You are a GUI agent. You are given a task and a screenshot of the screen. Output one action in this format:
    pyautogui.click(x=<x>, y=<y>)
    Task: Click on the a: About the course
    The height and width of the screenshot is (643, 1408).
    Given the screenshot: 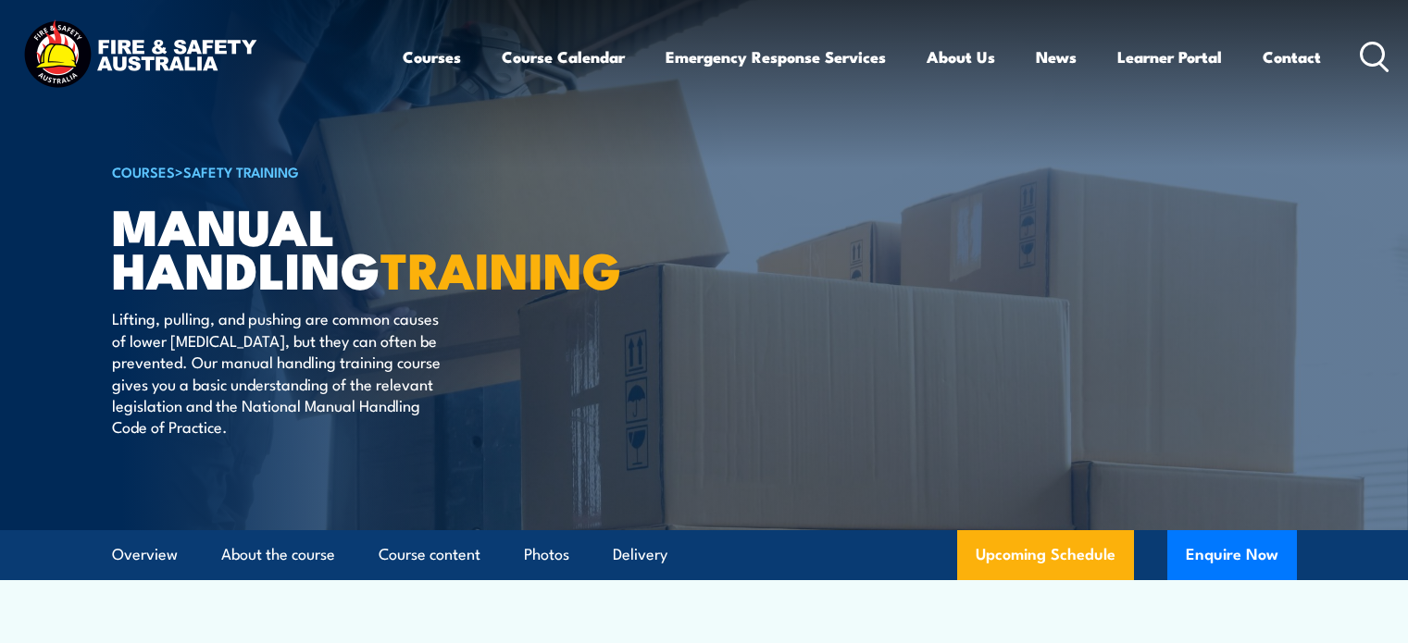 What is the action you would take?
    pyautogui.click(x=278, y=555)
    